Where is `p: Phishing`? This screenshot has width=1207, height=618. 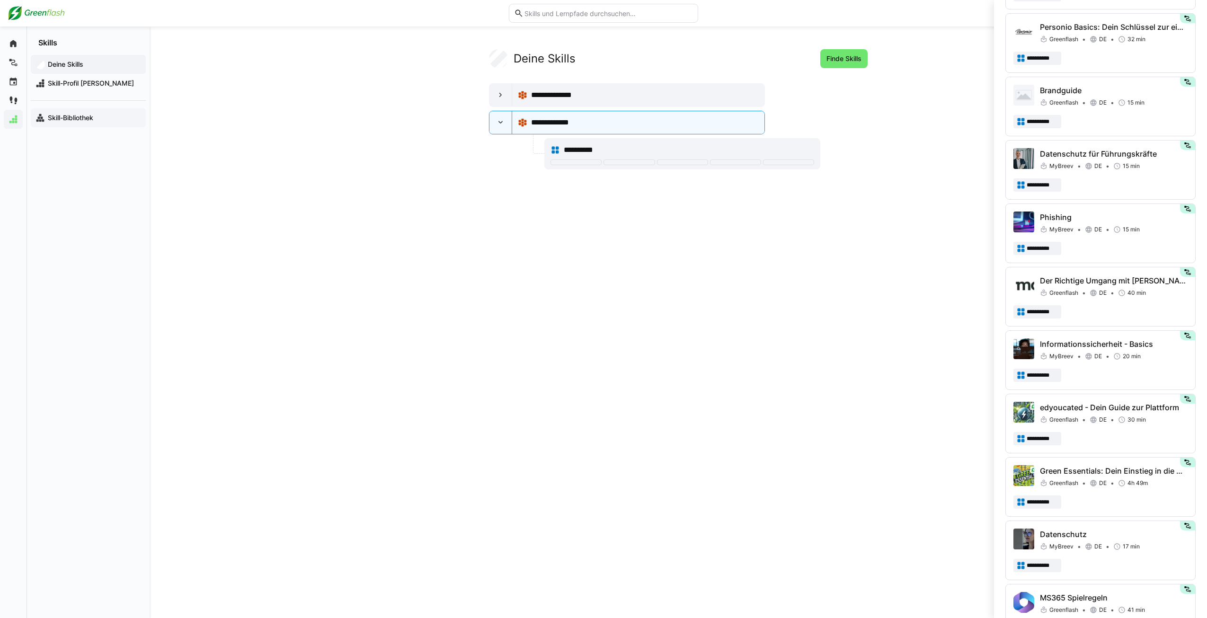 p: Phishing is located at coordinates (1113, 217).